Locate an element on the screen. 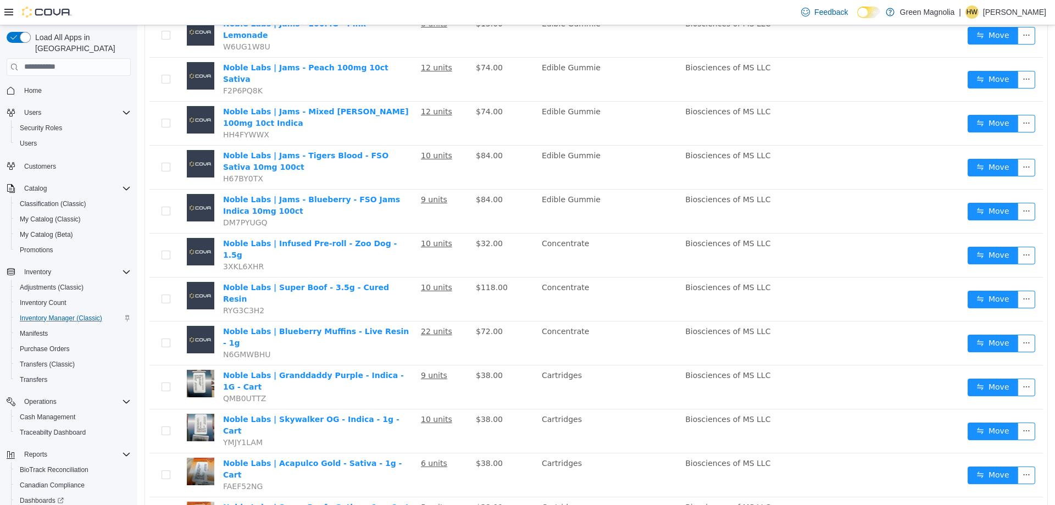  a: Customers is located at coordinates (40, 166).